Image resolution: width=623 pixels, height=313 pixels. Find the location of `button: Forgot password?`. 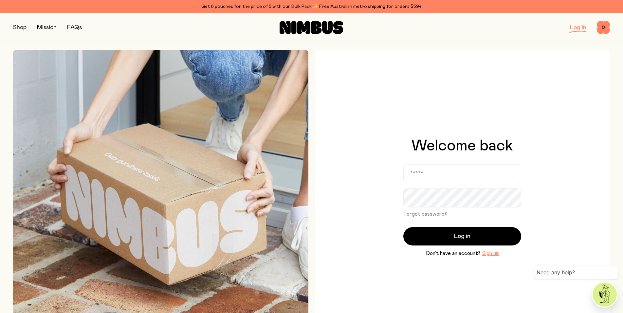

button: Forgot password? is located at coordinates (425, 214).